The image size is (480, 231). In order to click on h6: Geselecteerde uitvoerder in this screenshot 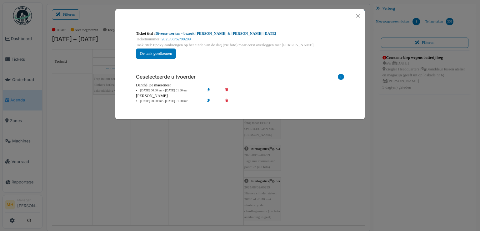, I will do `click(166, 77)`.